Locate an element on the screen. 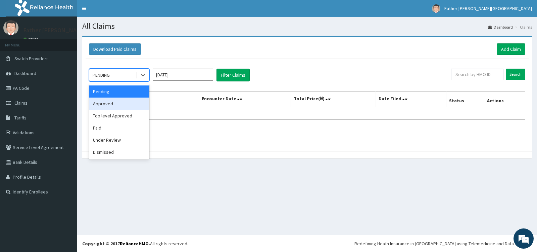 The width and height of the screenshot is (537, 252). a: Online is located at coordinates (32, 39).